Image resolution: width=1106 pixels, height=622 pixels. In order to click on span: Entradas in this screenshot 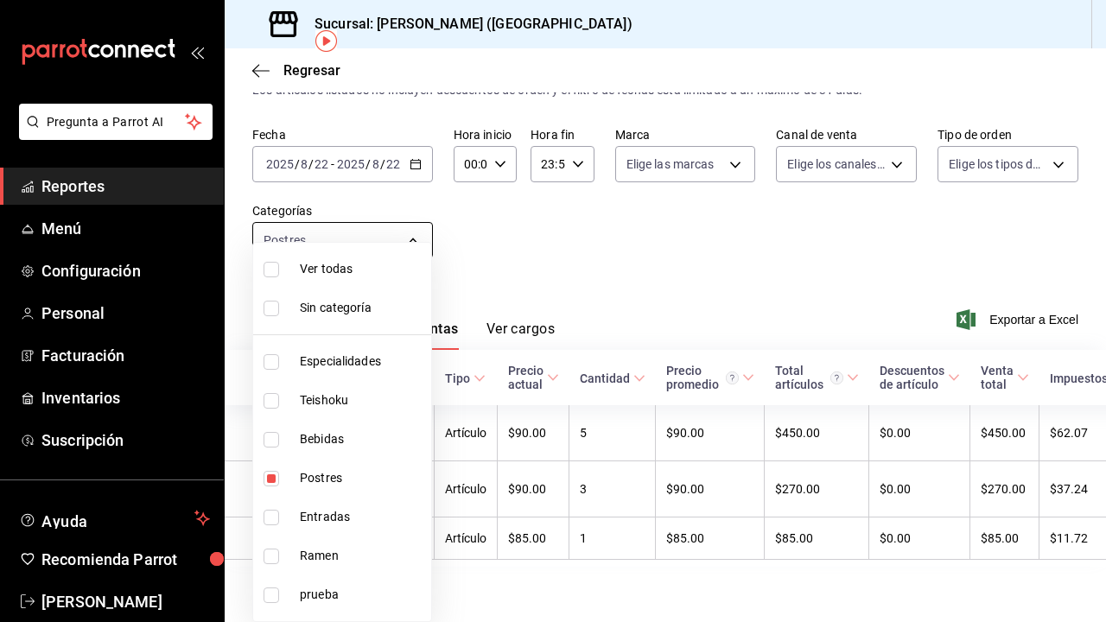, I will do `click(362, 517)`.